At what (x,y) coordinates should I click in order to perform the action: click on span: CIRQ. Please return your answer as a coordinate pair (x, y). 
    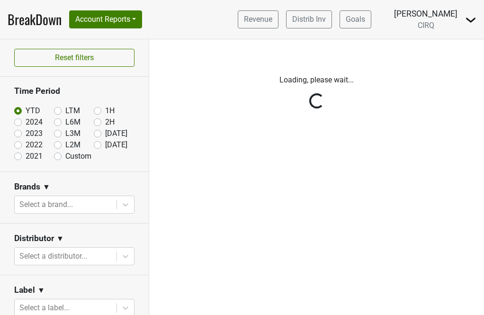
    Looking at the image, I should click on (426, 25).